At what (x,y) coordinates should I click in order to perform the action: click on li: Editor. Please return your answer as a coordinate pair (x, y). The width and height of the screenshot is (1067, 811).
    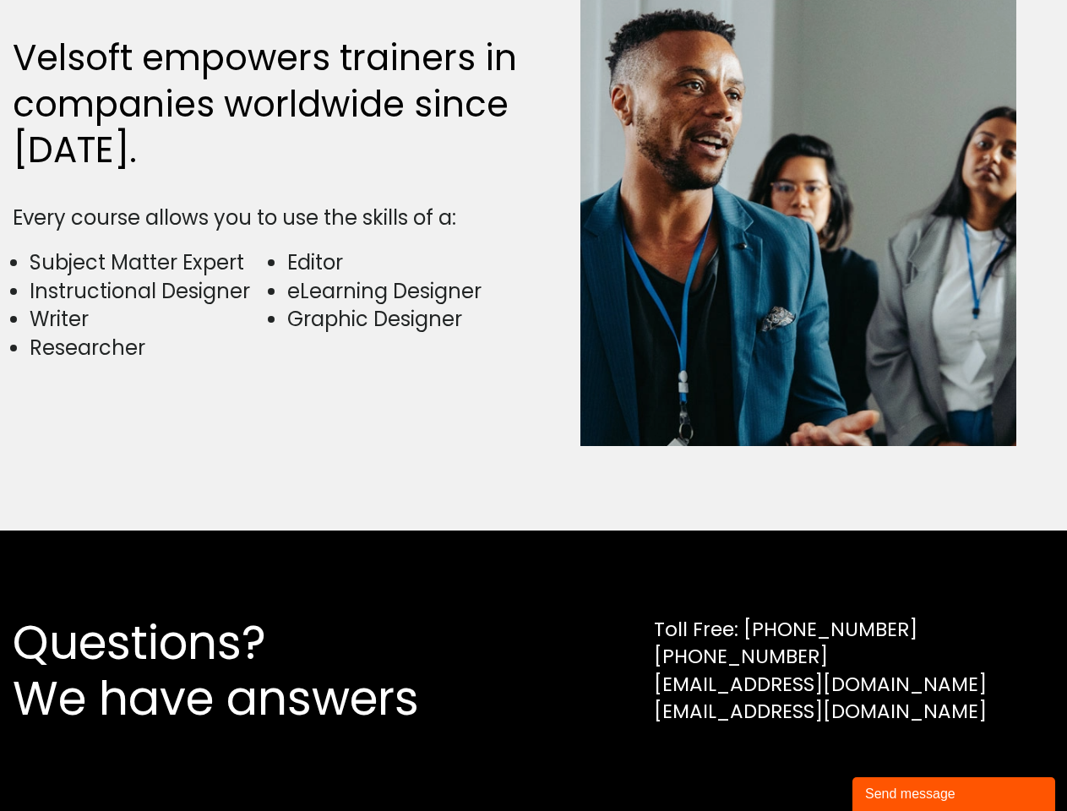
    Looking at the image, I should click on (405, 263).